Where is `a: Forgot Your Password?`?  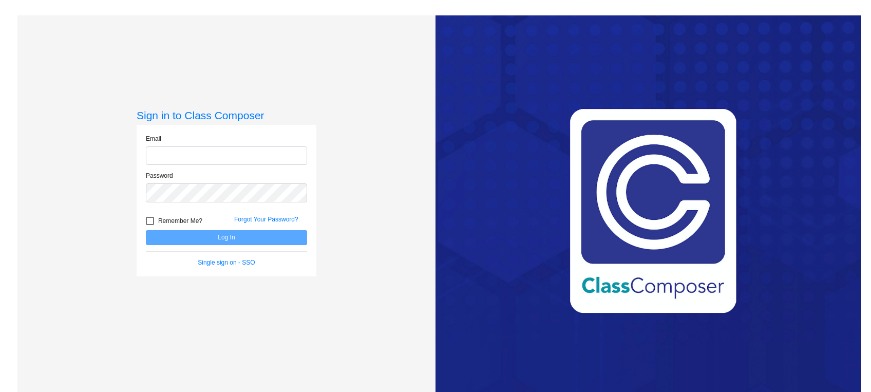
a: Forgot Your Password? is located at coordinates (266, 219).